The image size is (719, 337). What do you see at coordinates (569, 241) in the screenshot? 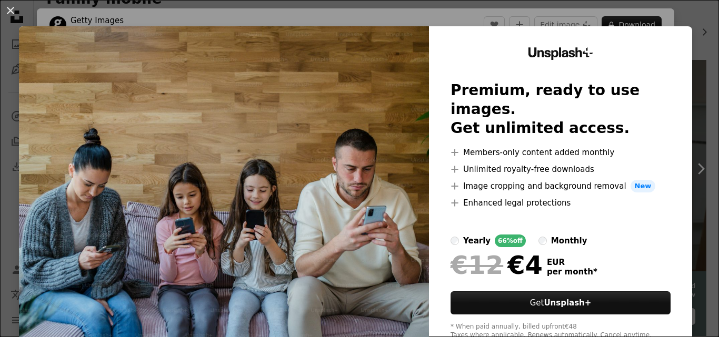
I see `div: monthly` at bounding box center [569, 241].